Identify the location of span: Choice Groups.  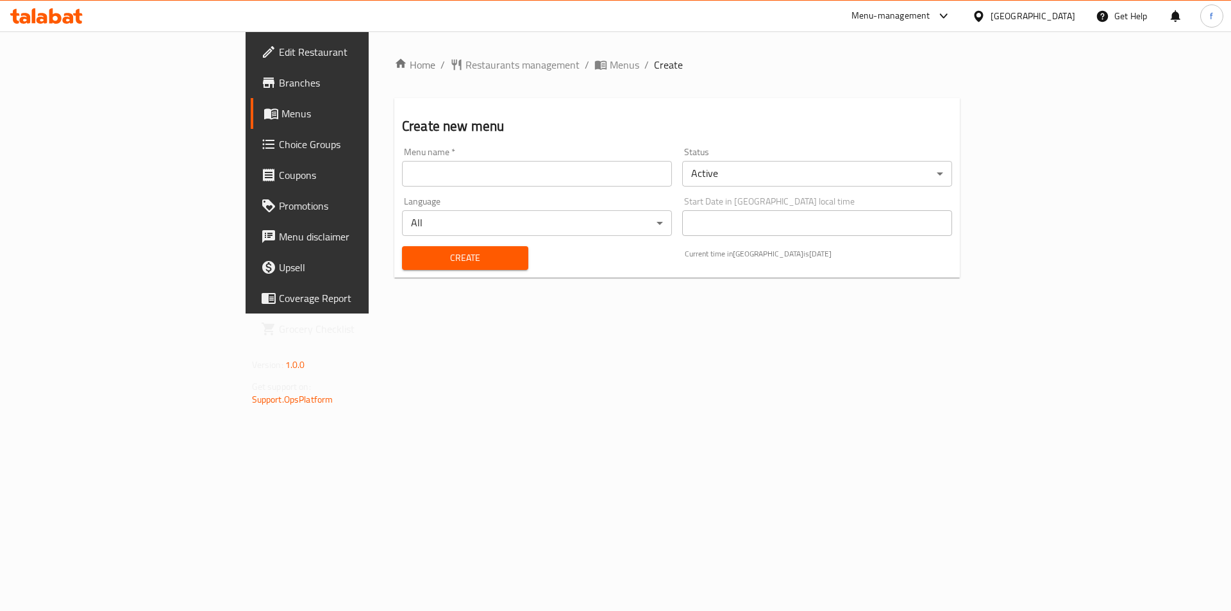
(360, 144).